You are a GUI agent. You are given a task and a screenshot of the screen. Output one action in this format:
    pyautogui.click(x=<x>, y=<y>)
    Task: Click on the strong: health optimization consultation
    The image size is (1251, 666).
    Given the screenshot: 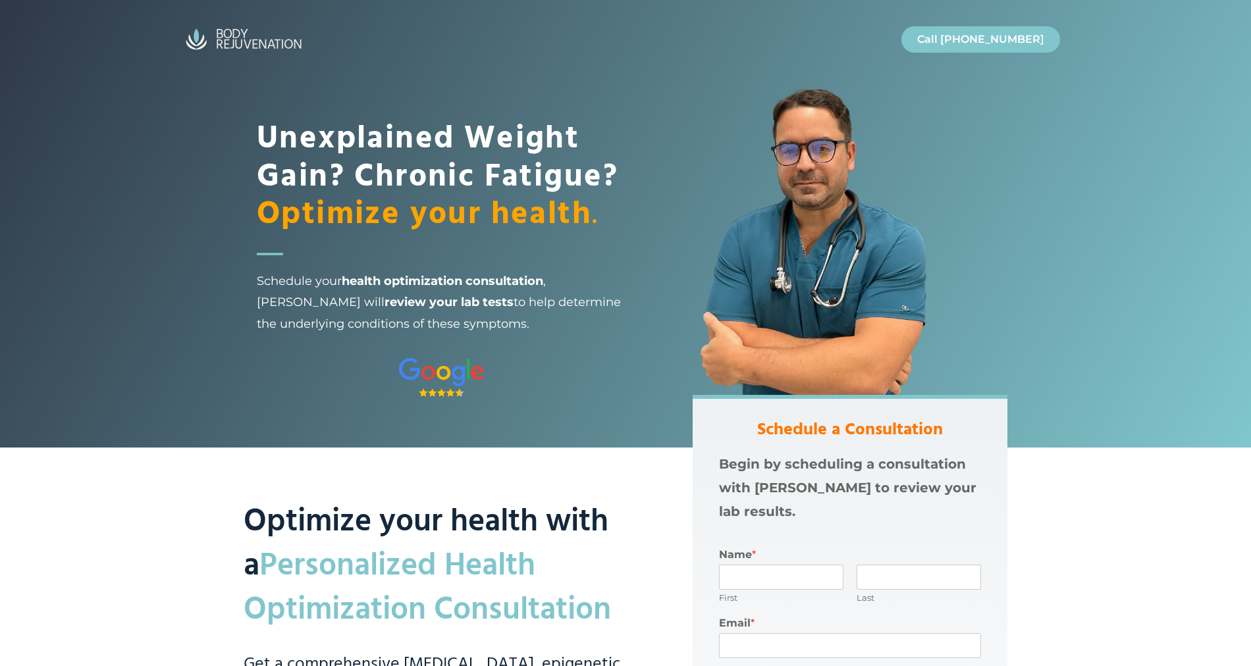 What is the action you would take?
    pyautogui.click(x=442, y=281)
    